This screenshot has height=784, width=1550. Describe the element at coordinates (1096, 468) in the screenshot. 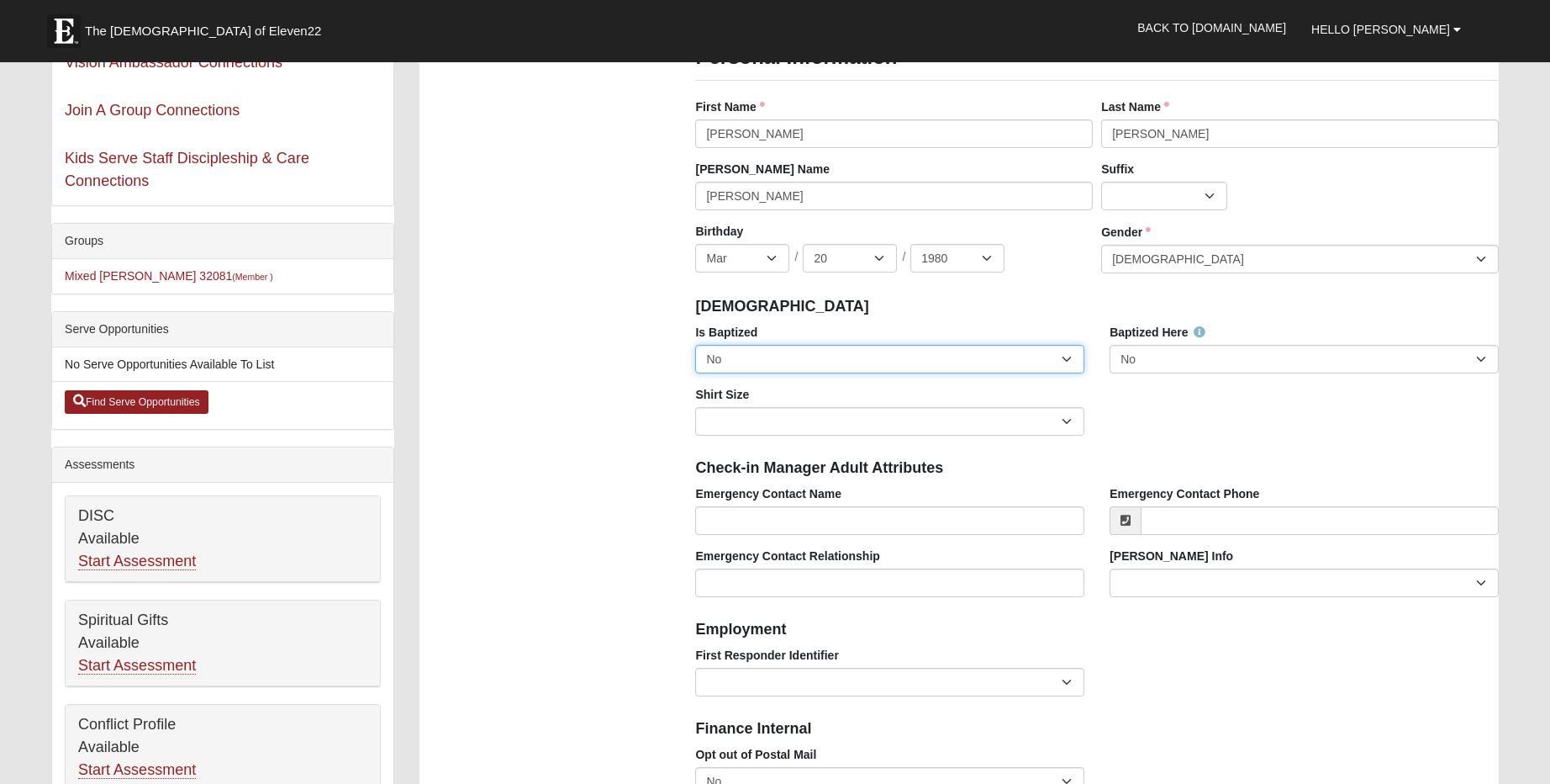

I see `h4: Check-in Manager Adult Attributes` at that location.